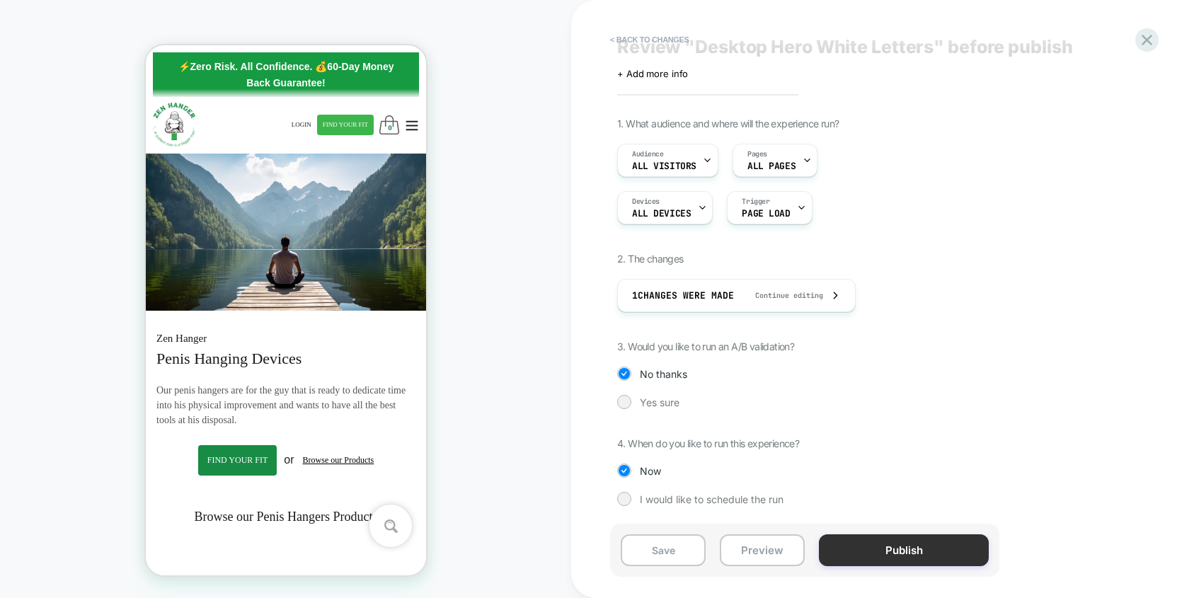 This screenshot has width=1194, height=598. What do you see at coordinates (766, 214) in the screenshot?
I see `span: Page Load` at bounding box center [766, 214].